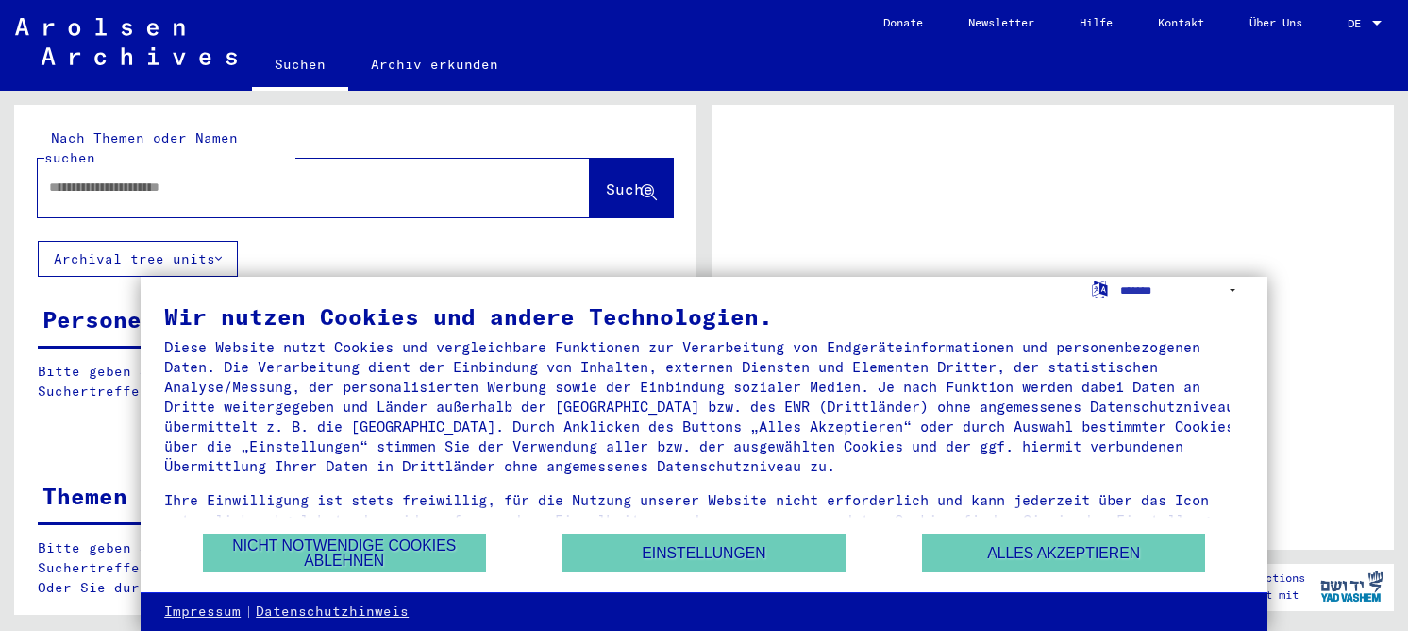 The height and width of the screenshot is (631, 1408). I want to click on span: DE, so click(1358, 24).